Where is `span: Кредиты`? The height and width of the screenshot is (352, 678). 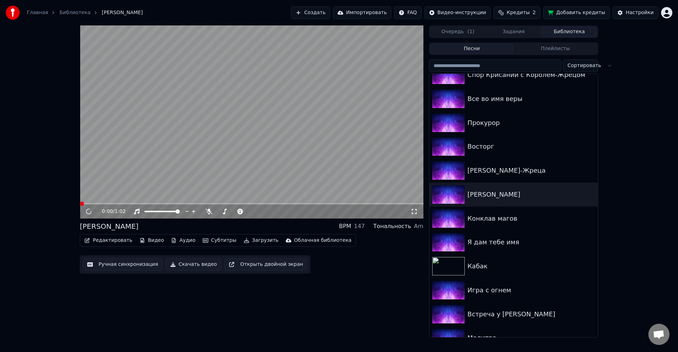 span: Кредиты is located at coordinates (518, 13).